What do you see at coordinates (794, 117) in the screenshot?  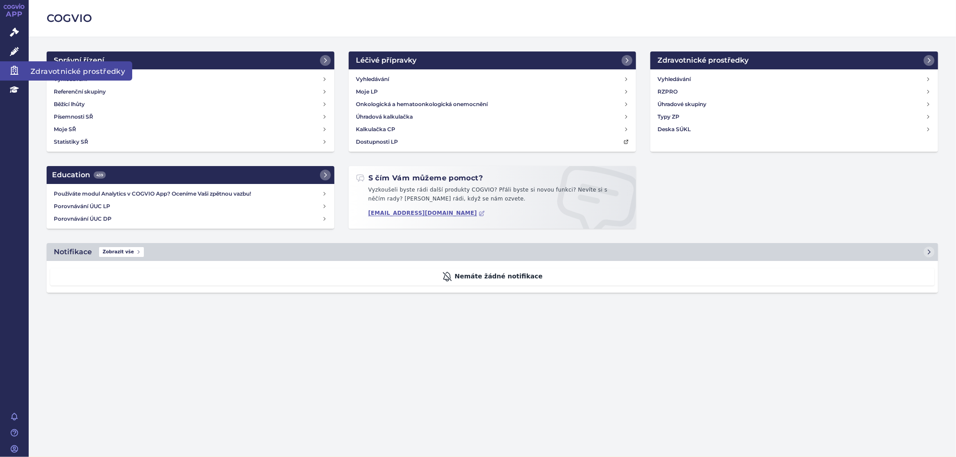 I see `a: Typy ZP` at bounding box center [794, 117].